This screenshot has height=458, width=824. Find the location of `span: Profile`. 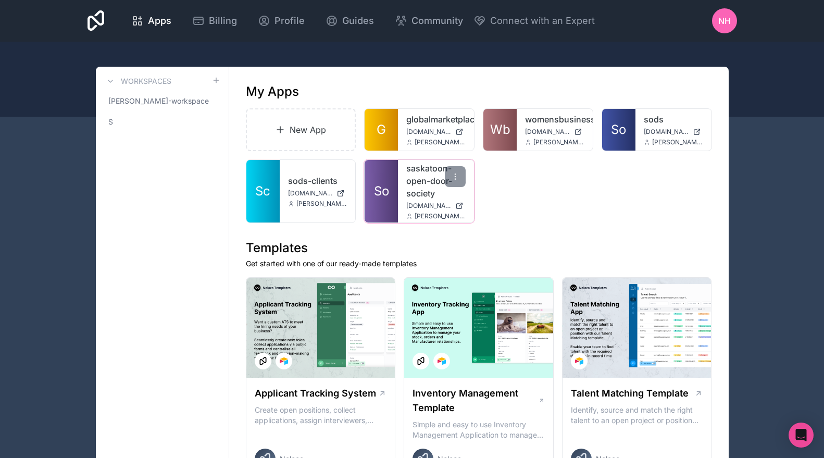

span: Profile is located at coordinates (290, 21).